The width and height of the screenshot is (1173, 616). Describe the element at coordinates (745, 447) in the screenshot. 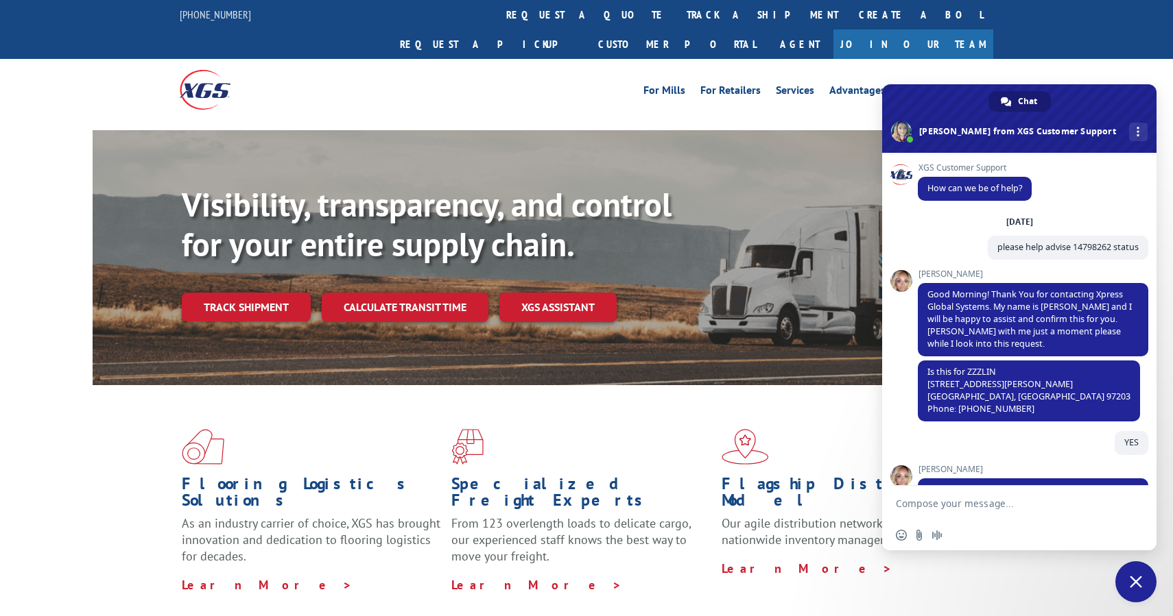

I see `img: xgs-icon-flagship-distribution-model-red` at that location.